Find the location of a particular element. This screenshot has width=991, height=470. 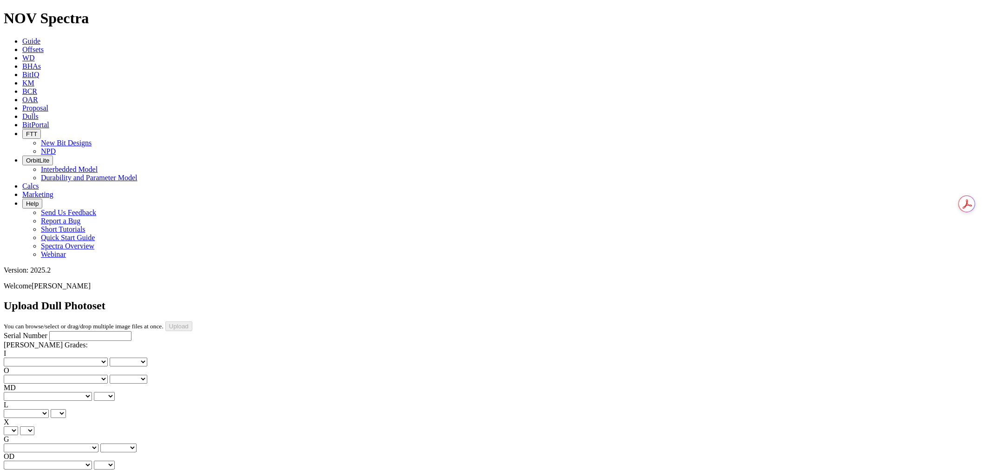

a: WD is located at coordinates (28, 58).